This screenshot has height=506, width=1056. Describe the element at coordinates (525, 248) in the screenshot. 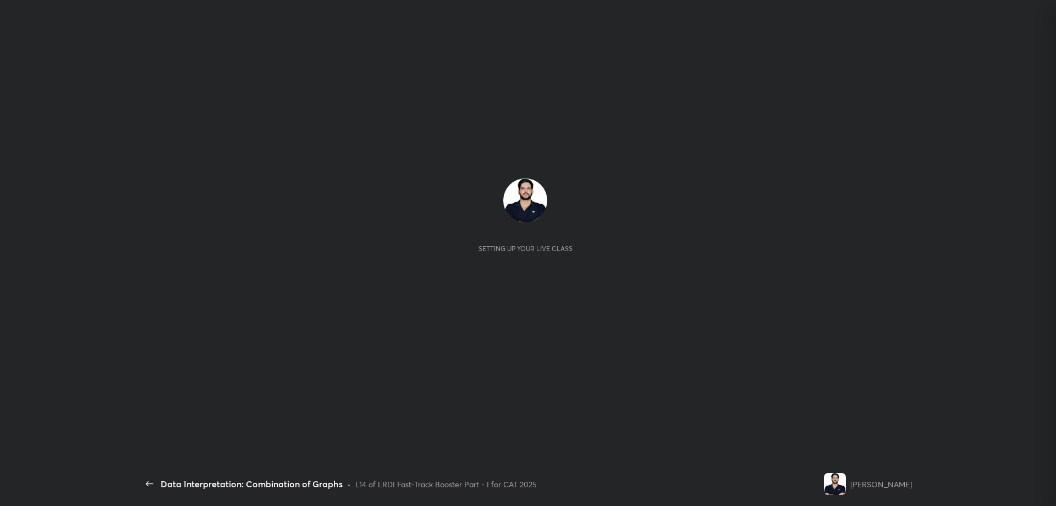

I see `div: Setting up your live class` at that location.